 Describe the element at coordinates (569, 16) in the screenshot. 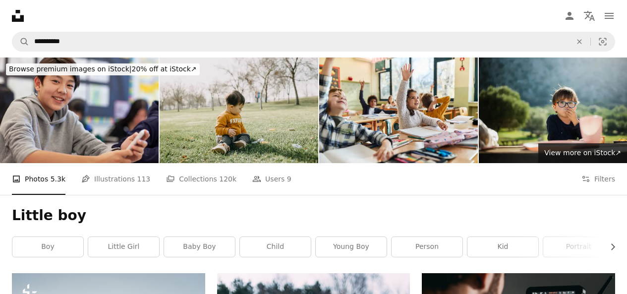

I see `a: Log in / Sign up` at that location.